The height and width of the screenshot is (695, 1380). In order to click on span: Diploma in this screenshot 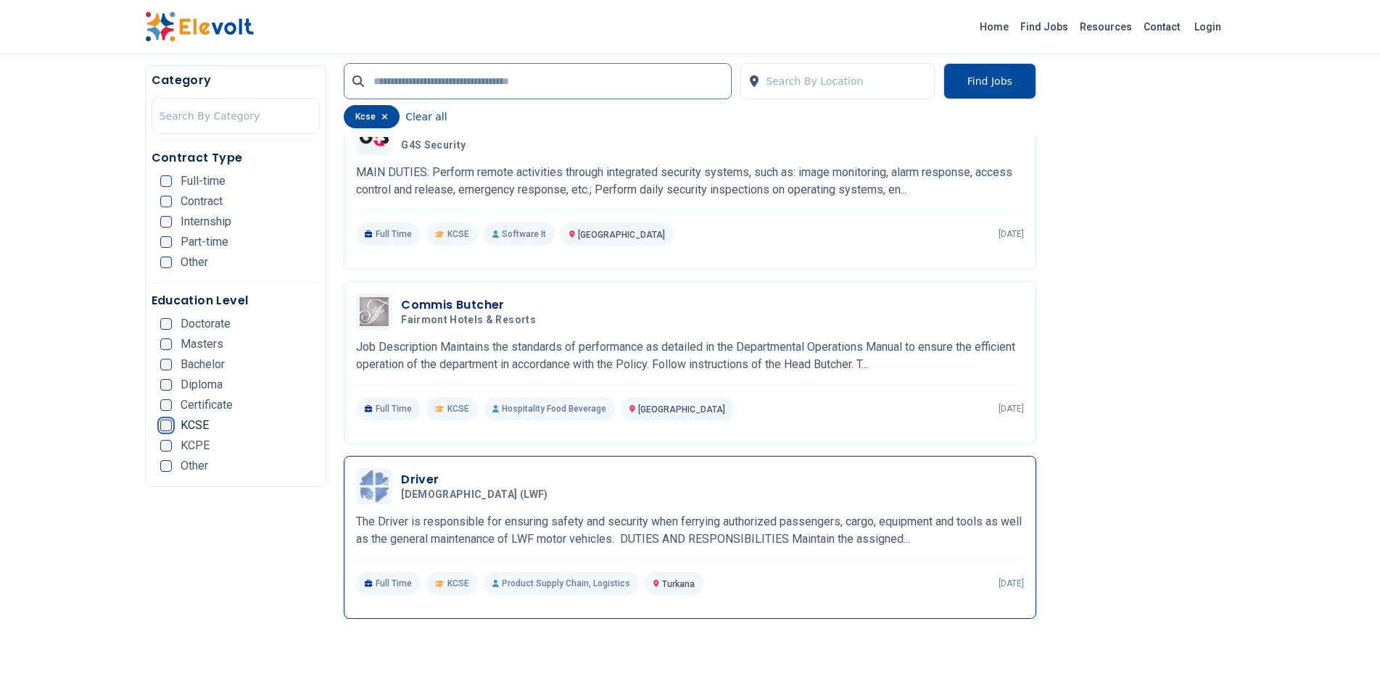, I will do `click(202, 385)`.